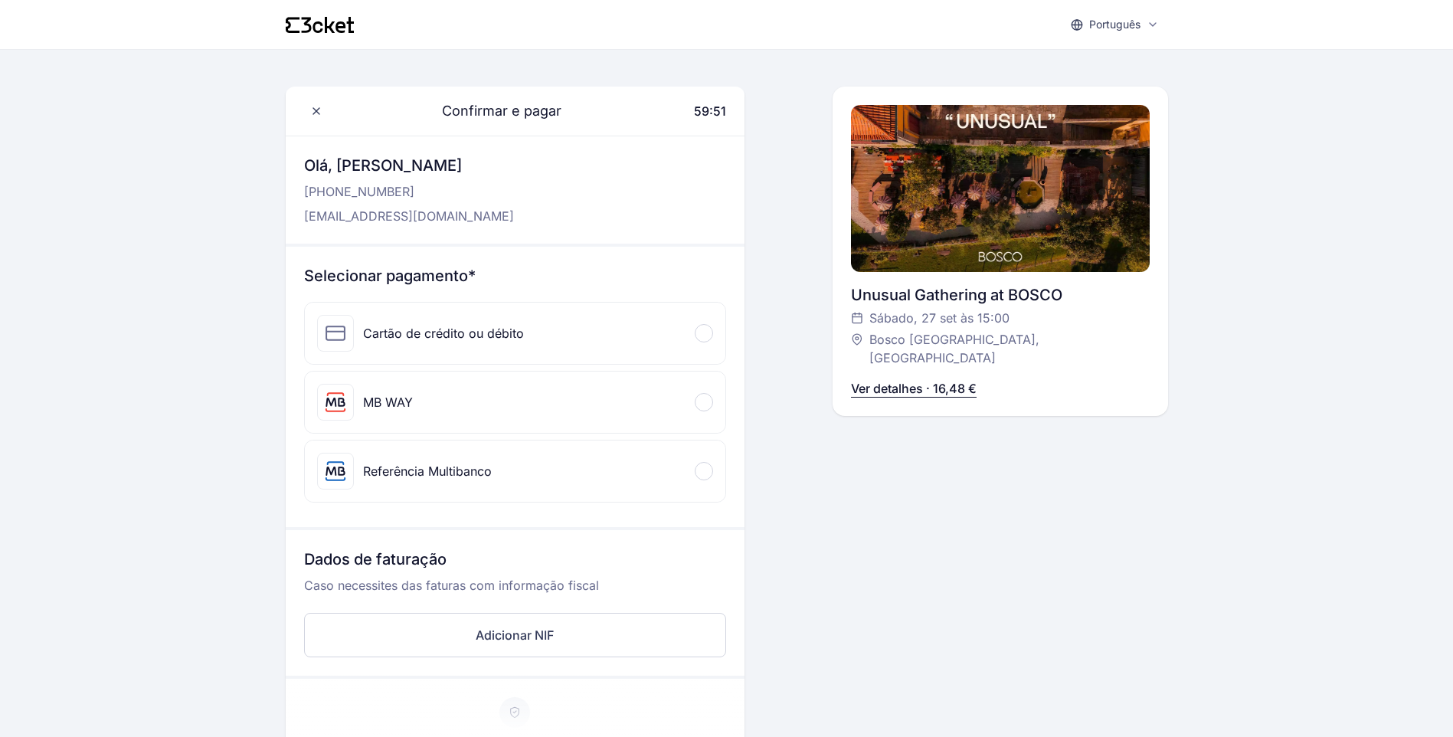 The image size is (1453, 737). I want to click on p: Português, so click(1115, 25).